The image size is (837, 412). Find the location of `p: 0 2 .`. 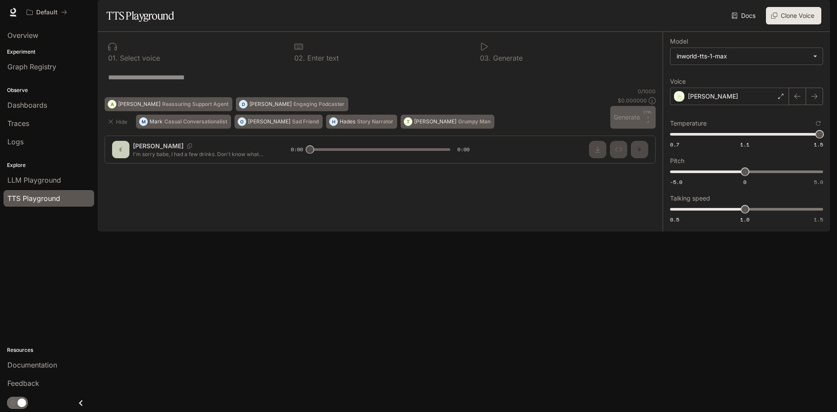

p: 0 2 . is located at coordinates (299, 58).